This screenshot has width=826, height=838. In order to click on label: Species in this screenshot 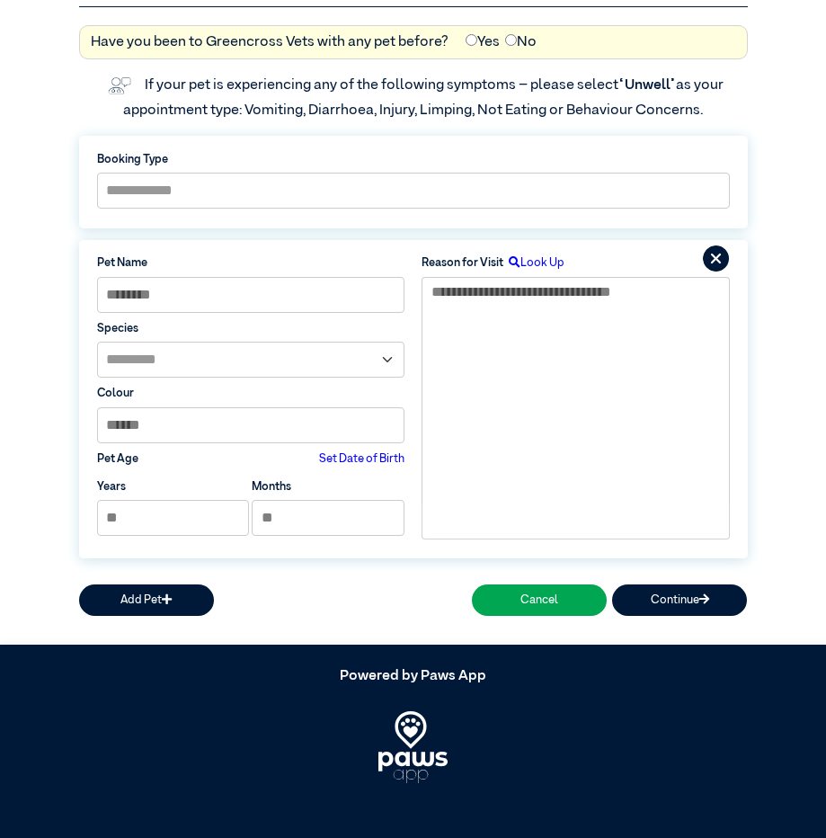, I will do `click(251, 328)`.